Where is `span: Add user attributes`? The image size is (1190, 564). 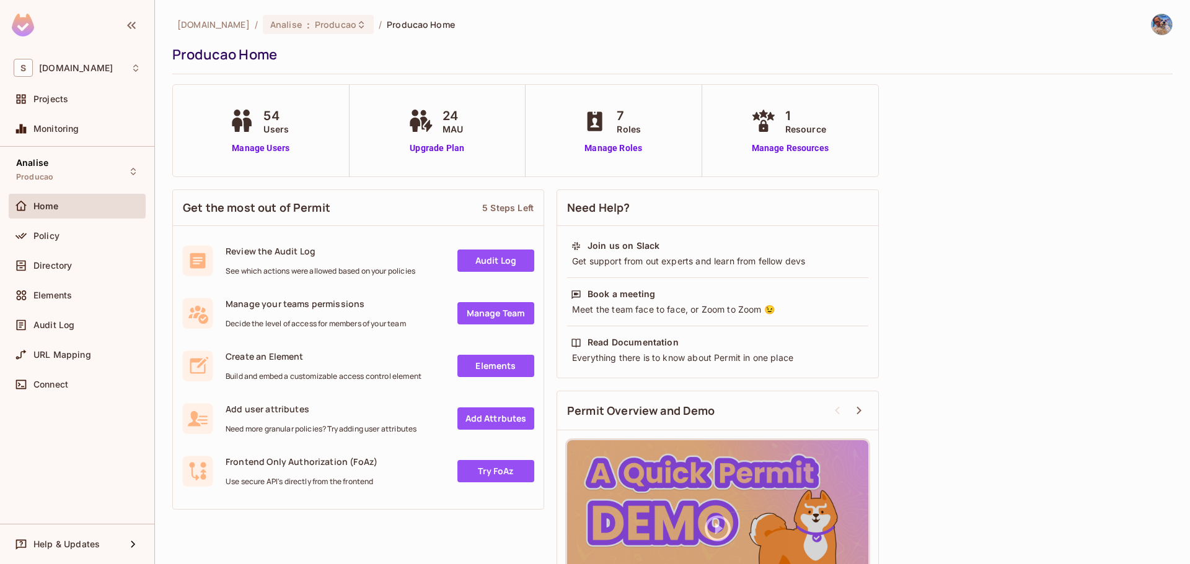
span: Add user attributes is located at coordinates (321, 409).